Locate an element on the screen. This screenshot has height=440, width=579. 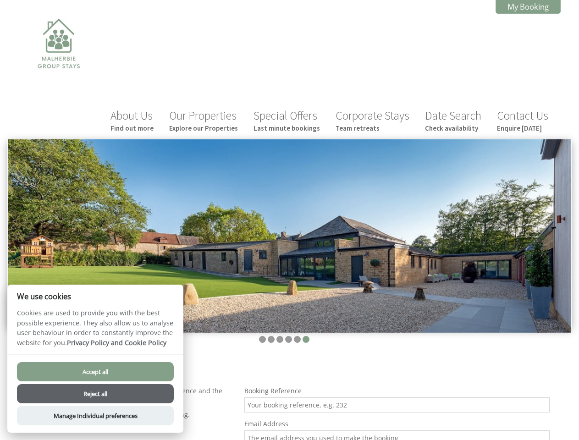
small: Find out more is located at coordinates (132, 128).